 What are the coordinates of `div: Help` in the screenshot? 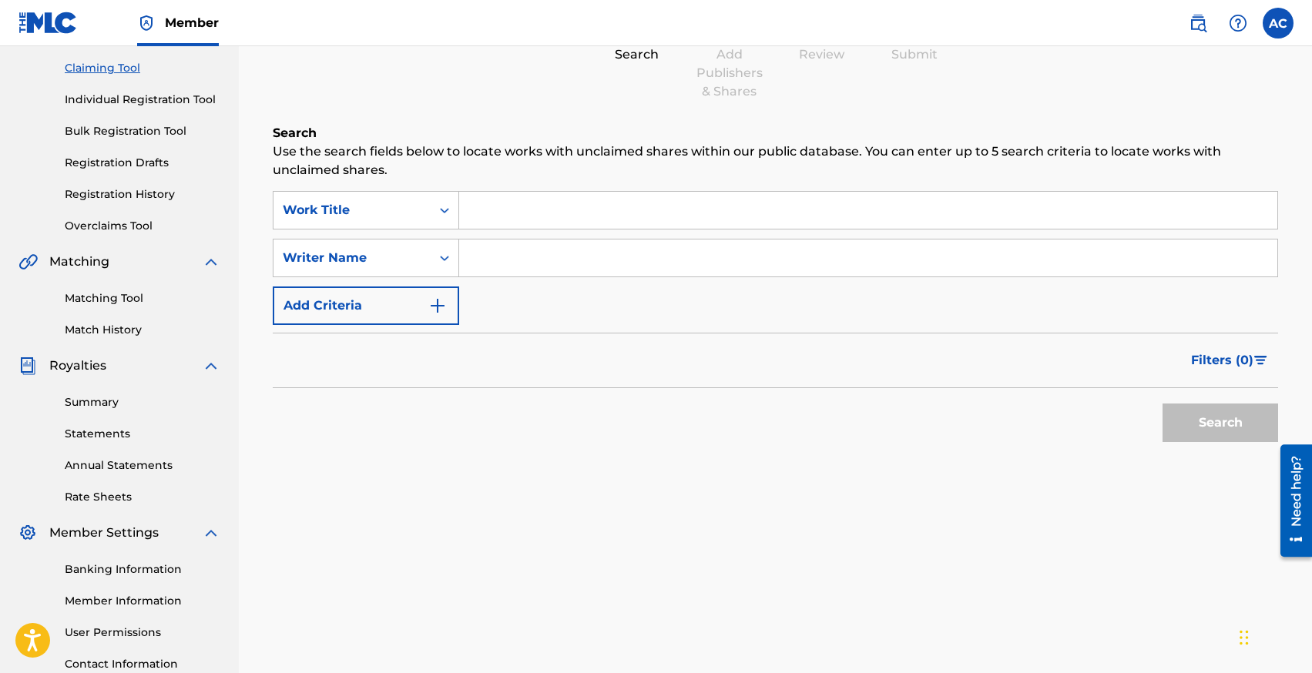 It's located at (1238, 23).